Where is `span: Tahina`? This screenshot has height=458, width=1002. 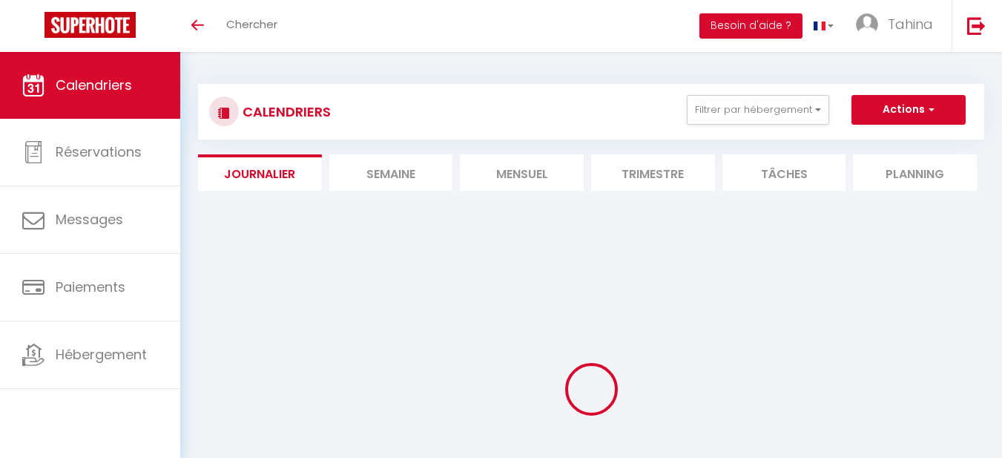
span: Tahina is located at coordinates (910, 24).